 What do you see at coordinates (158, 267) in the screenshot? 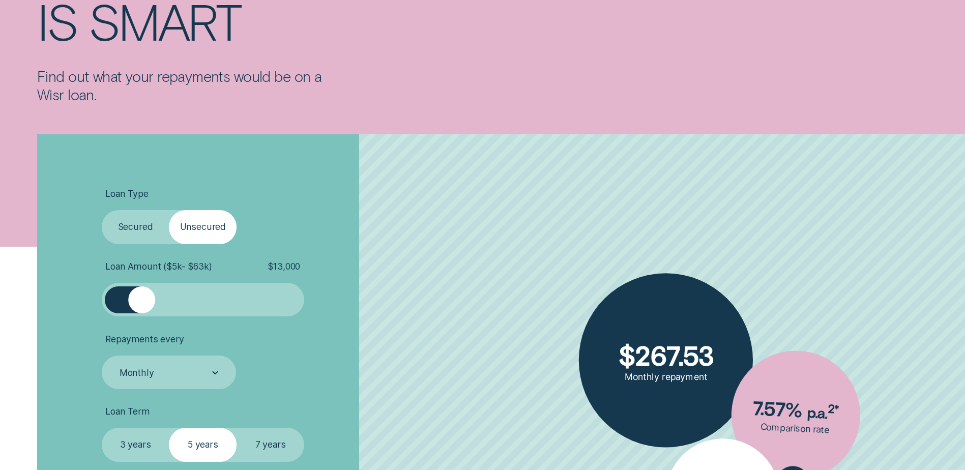
I see `span: Loan Amount ( $5k - $63k )` at bounding box center [158, 267].